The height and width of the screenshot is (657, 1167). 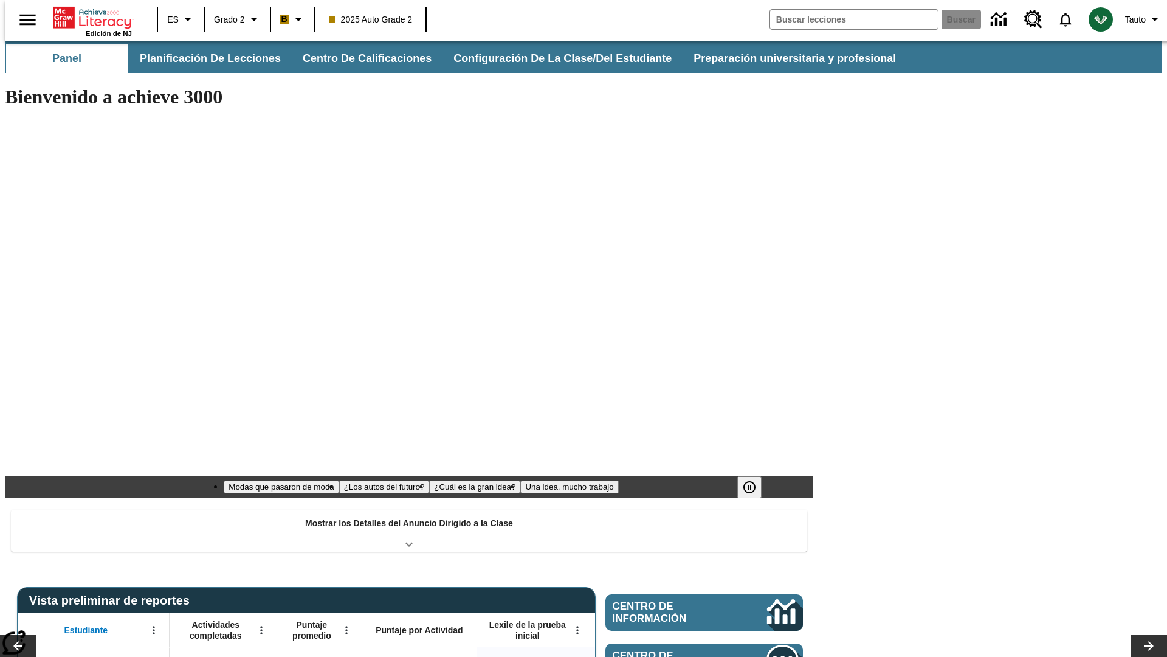 I want to click on span: Estudiante, so click(x=86, y=630).